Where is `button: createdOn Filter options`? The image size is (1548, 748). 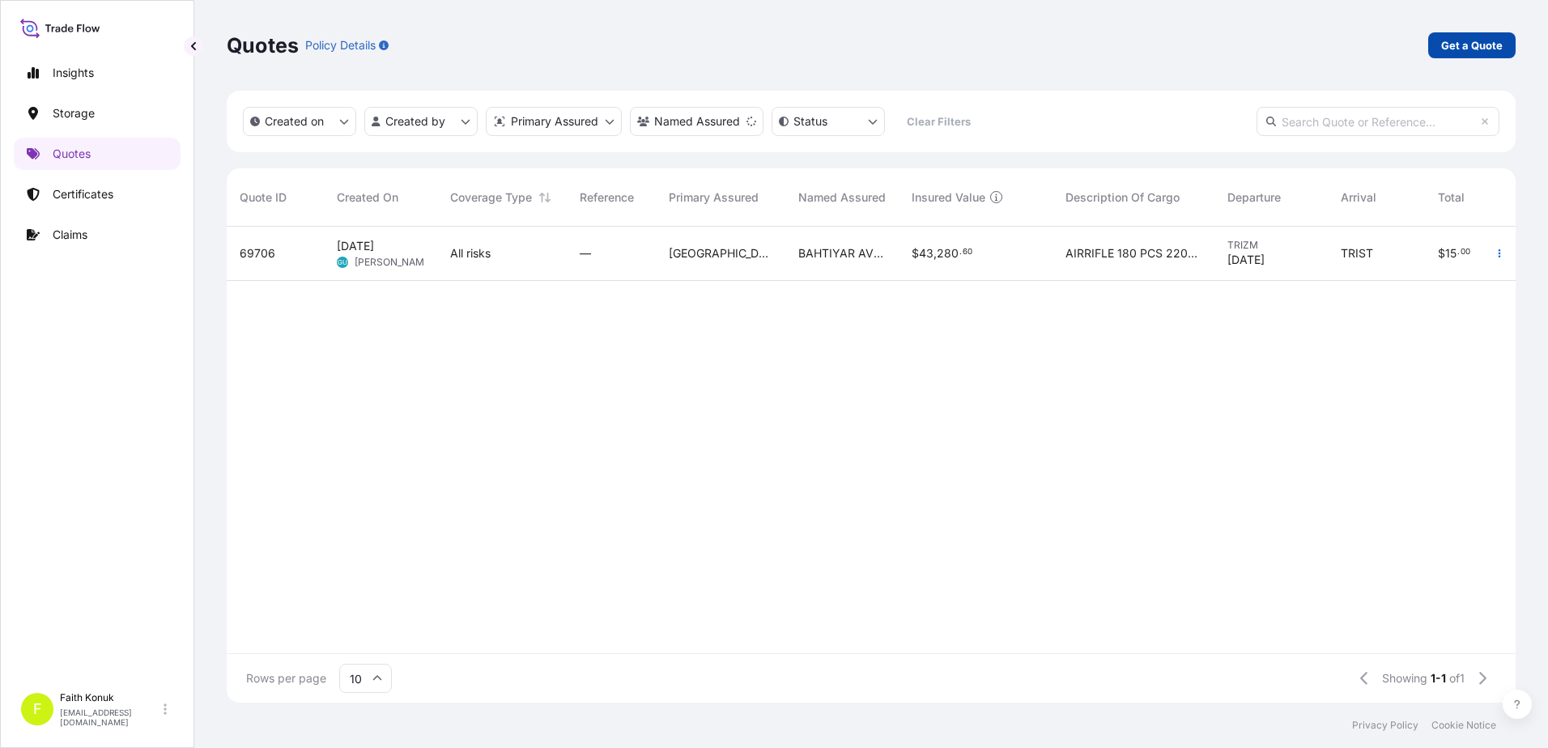 button: createdOn Filter options is located at coordinates (300, 121).